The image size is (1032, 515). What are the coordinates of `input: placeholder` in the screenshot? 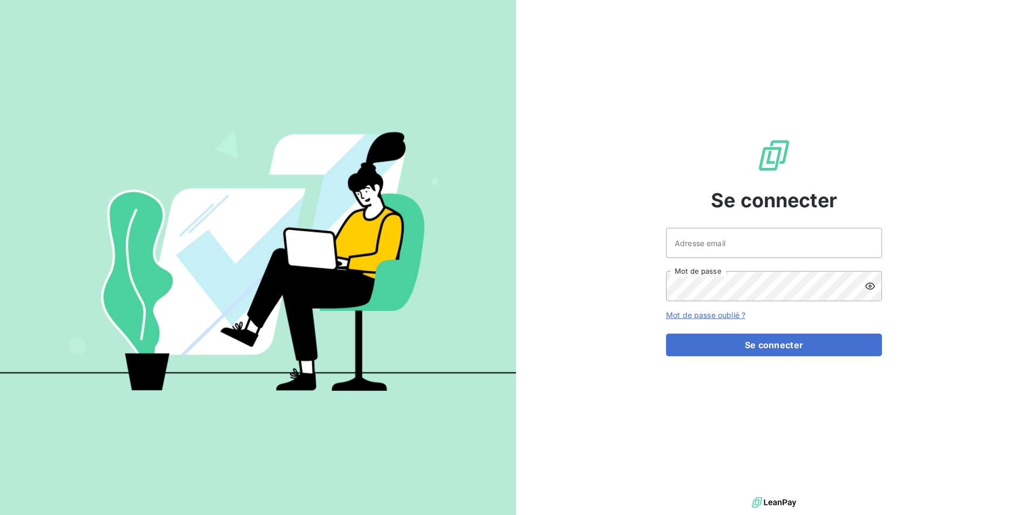 It's located at (774, 243).